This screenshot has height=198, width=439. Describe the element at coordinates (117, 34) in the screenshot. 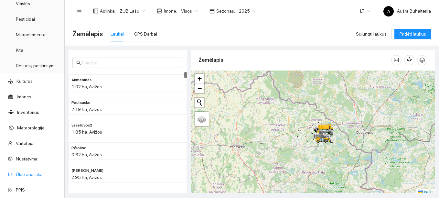

I see `div: Laukai` at that location.